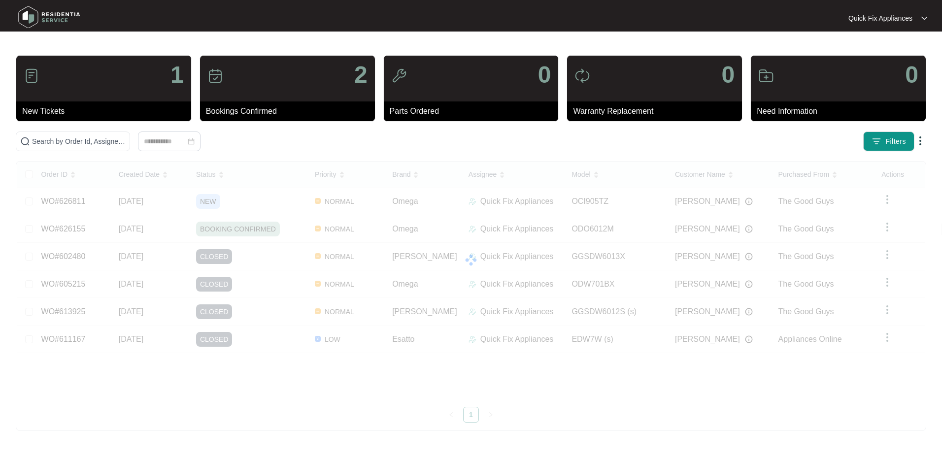 The image size is (942, 459). Describe the element at coordinates (361, 75) in the screenshot. I see `p: 2` at that location.